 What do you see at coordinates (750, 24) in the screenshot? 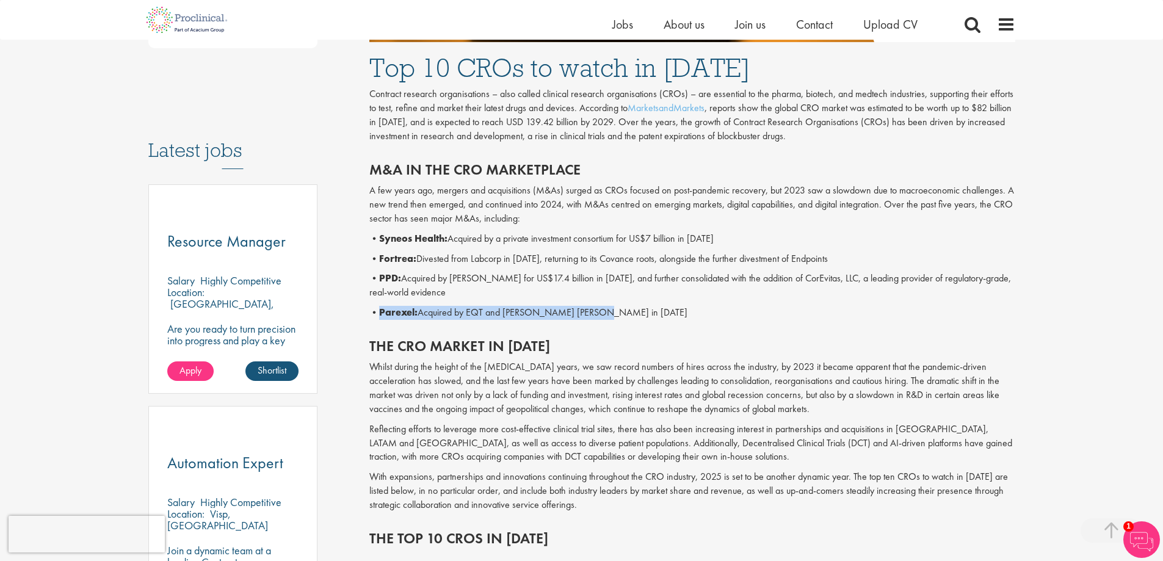
I see `a: Join us` at bounding box center [750, 24].